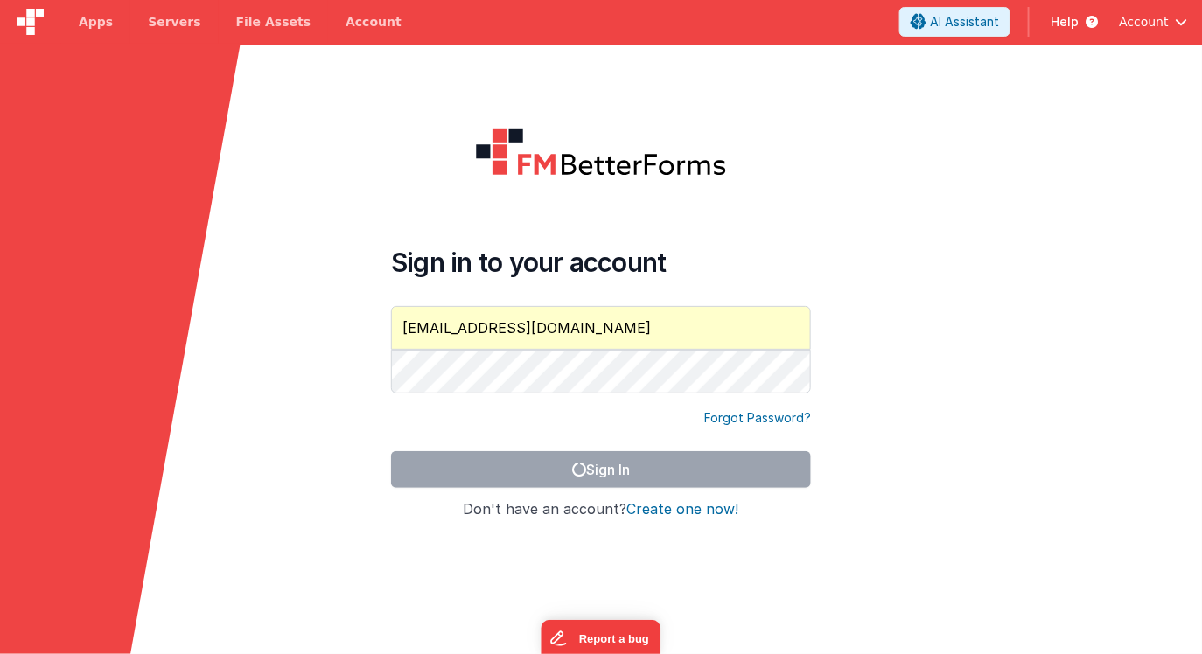 This screenshot has width=1202, height=654. What do you see at coordinates (758, 418) in the screenshot?
I see `a: Forgot Password?` at bounding box center [758, 418].